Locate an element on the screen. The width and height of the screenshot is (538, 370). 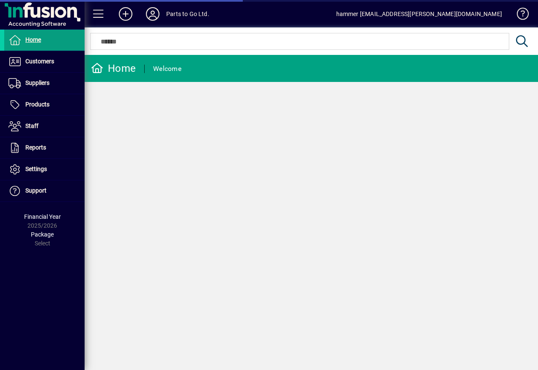
button: Add is located at coordinates (126, 14).